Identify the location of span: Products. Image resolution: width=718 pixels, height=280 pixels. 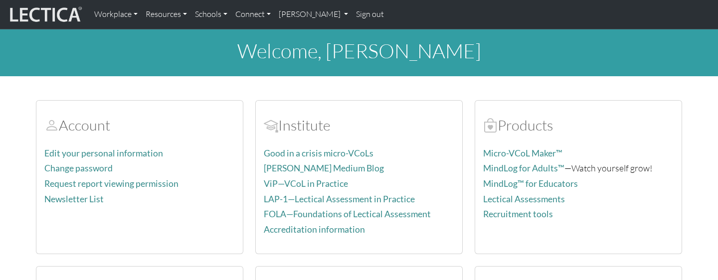
(490, 125).